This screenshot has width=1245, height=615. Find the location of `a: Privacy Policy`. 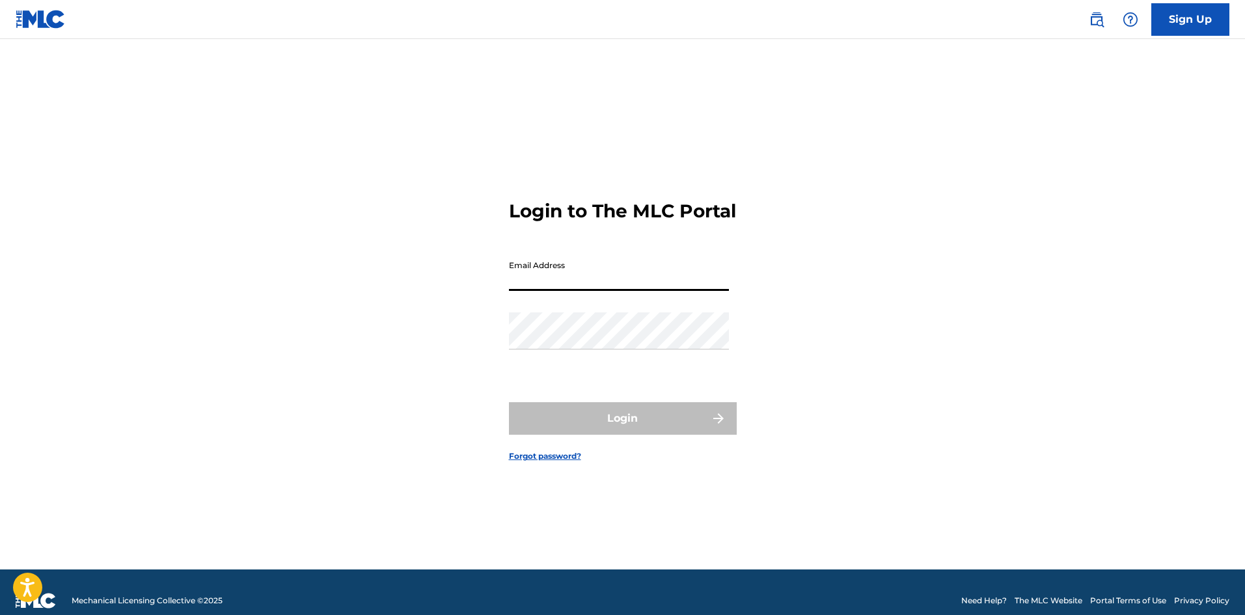

a: Privacy Policy is located at coordinates (1201, 601).